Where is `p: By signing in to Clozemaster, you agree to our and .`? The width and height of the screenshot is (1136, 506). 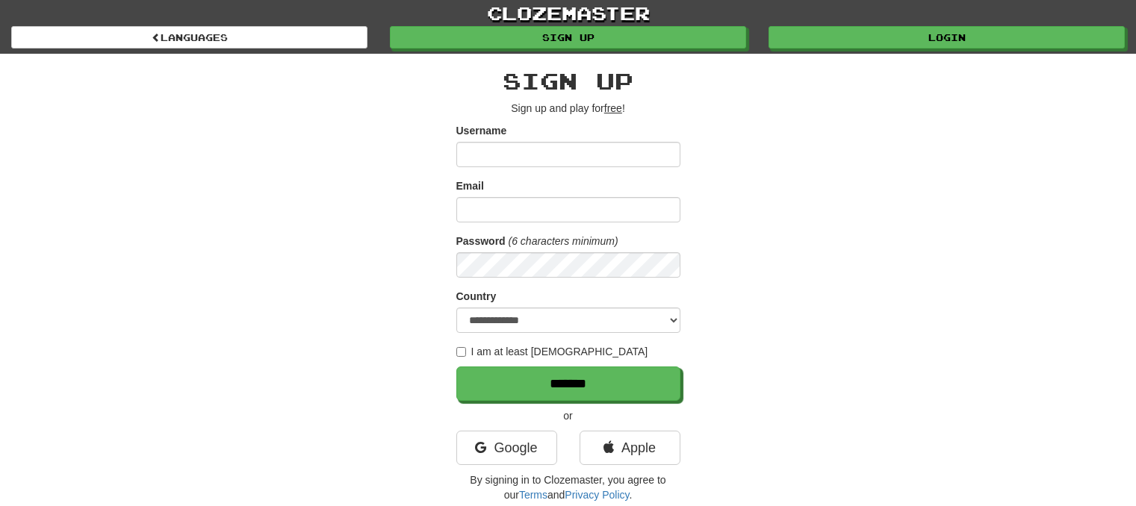 p: By signing in to Clozemaster, you agree to our and . is located at coordinates (568, 488).